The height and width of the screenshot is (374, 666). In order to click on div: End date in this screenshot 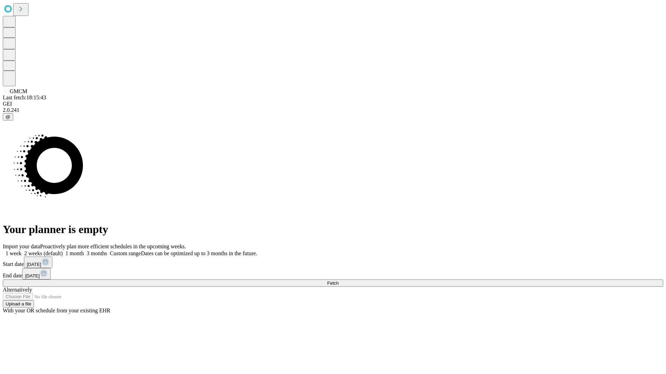, I will do `click(333, 274)`.